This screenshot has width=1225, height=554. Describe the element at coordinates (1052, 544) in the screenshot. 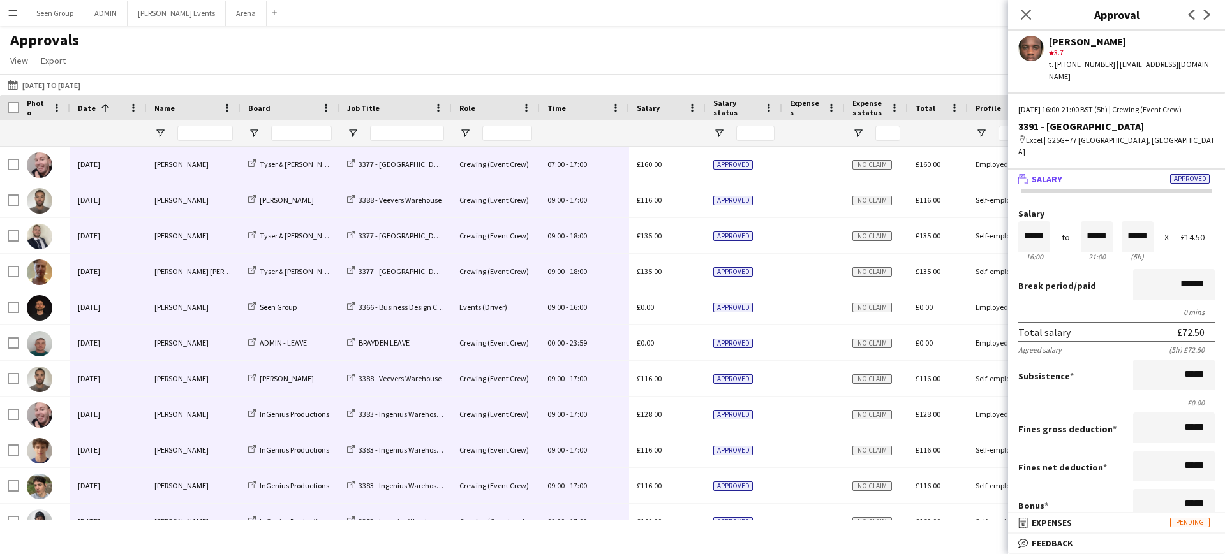

I see `span: Feedback` at that location.